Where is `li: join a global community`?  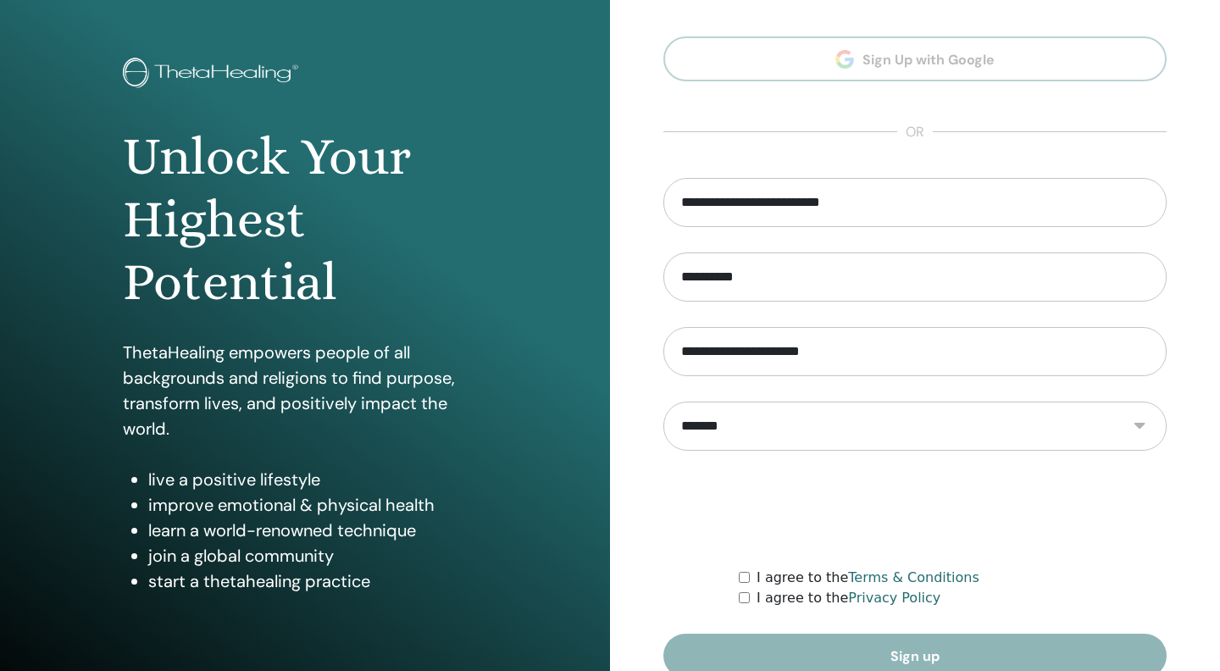 li: join a global community is located at coordinates (318, 556).